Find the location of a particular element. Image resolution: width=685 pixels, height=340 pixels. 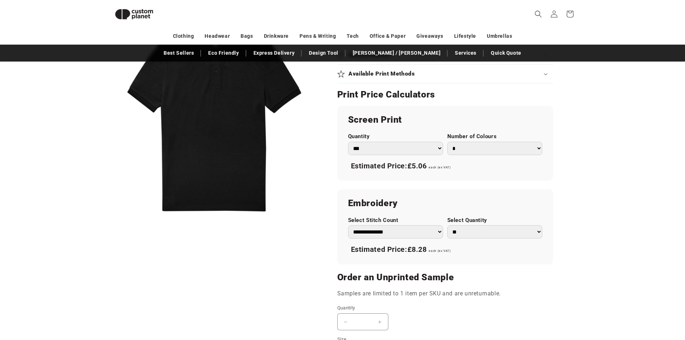

a: Express Delivery is located at coordinates (274, 53).